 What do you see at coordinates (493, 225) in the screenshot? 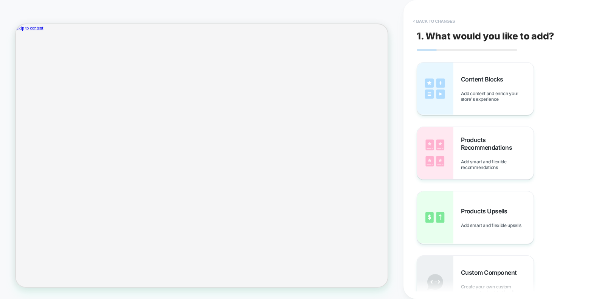
I see `span: Add smart and flexible upsells` at bounding box center [493, 225].